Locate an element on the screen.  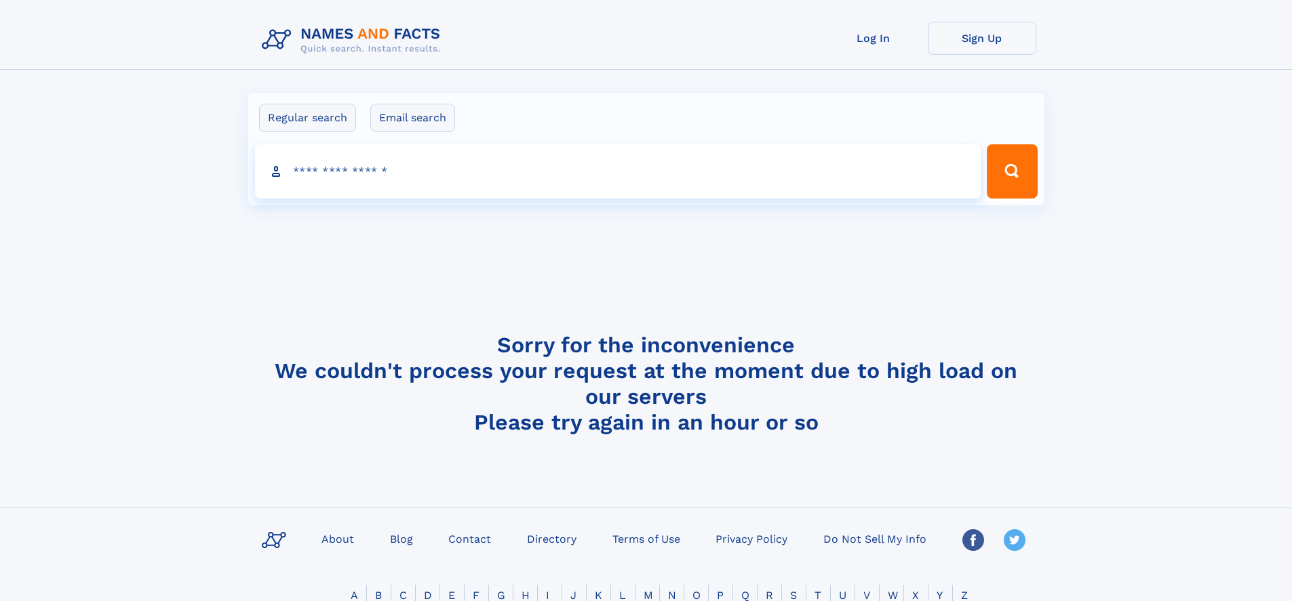
a: Do Not Sell My Info is located at coordinates (875, 538).